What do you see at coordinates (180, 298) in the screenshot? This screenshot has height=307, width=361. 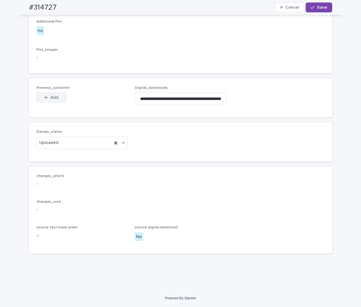 I see `a: Powered By Stacker` at bounding box center [180, 298].